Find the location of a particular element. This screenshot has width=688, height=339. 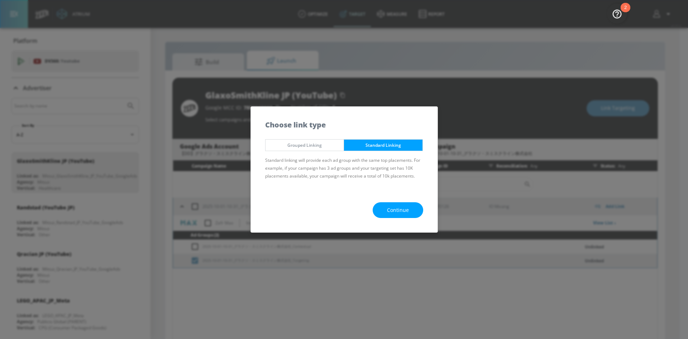

span: Grouped Linking is located at coordinates (305, 145).